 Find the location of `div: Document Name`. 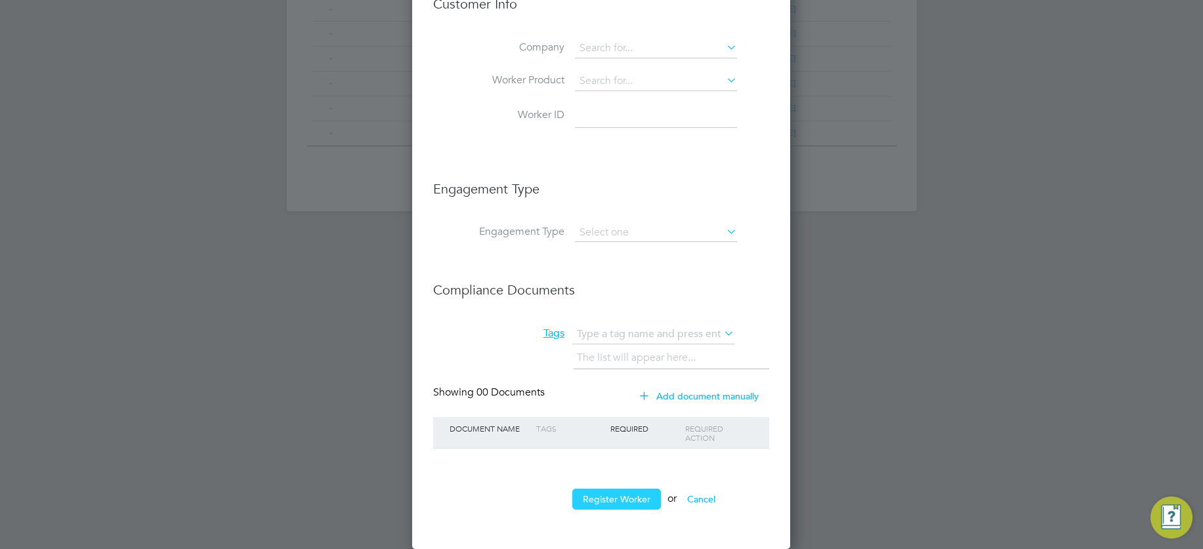

div: Document Name is located at coordinates (490, 429).